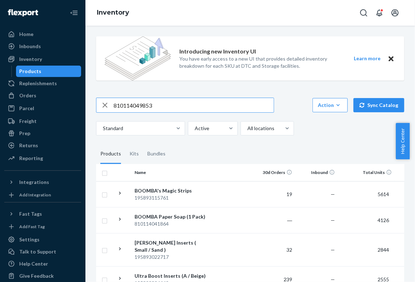 This screenshot has height=282, width=415. I want to click on a: Add Fast Tag, so click(43, 226).